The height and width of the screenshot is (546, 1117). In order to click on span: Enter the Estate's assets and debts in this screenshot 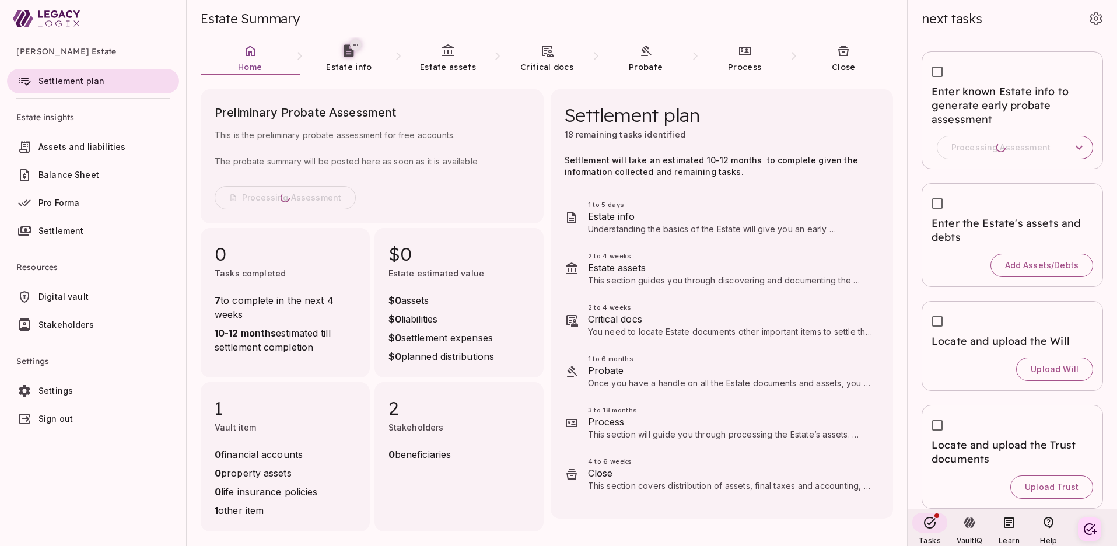, I will do `click(1012, 230)`.